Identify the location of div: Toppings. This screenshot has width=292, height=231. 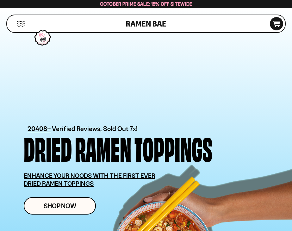
(173, 148).